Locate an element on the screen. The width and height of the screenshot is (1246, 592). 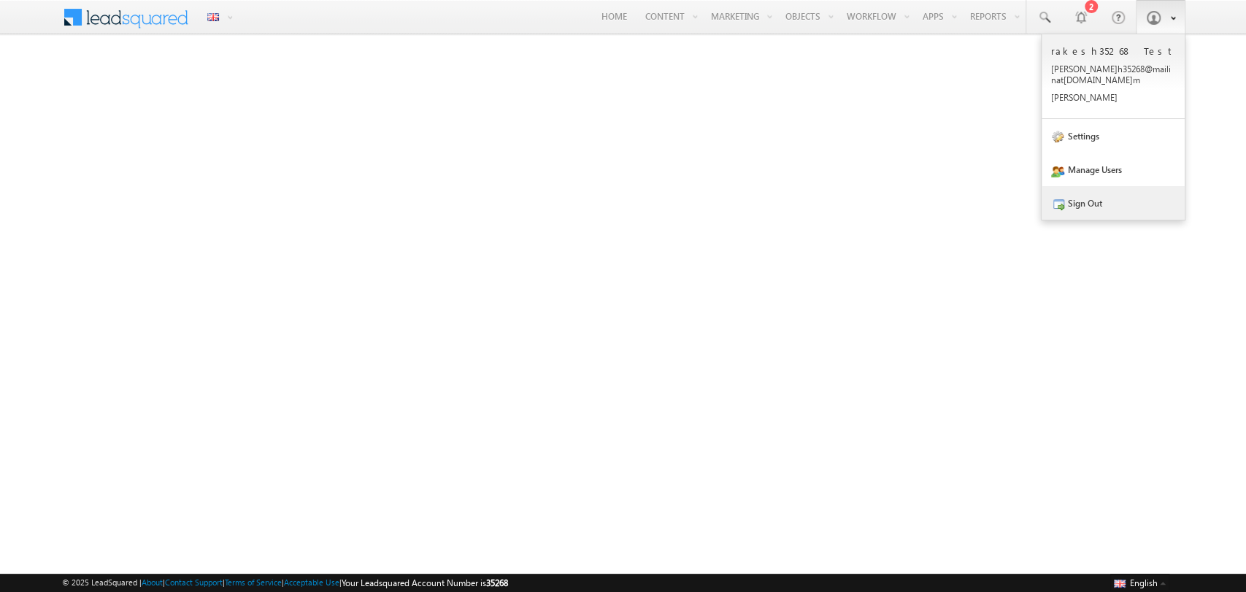
p: rakesh35268 Test is located at coordinates (1113, 50).